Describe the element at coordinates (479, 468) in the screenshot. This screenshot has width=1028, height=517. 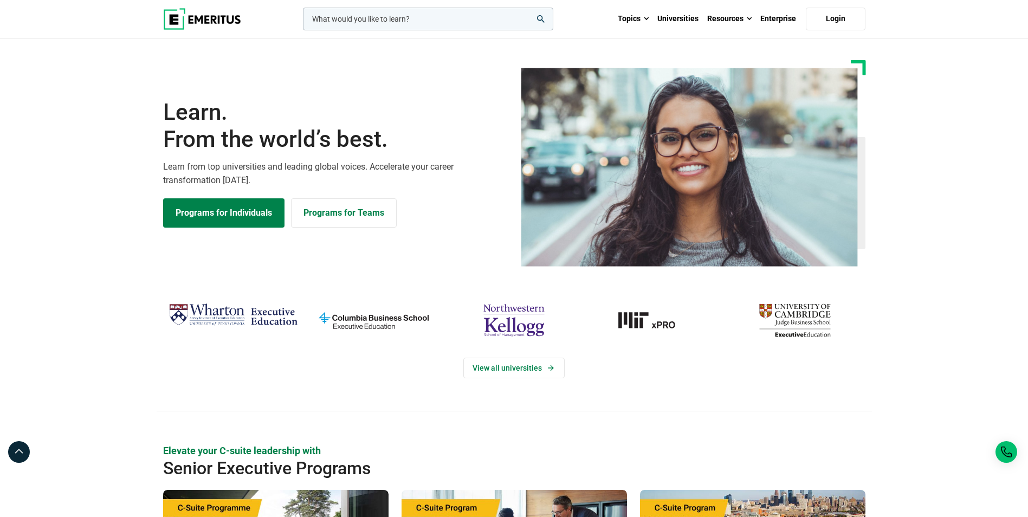
I see `h2: Senior Executive Programs` at that location.